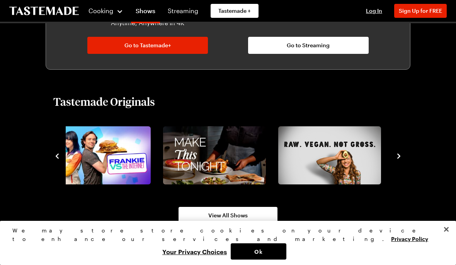 Image resolution: width=456 pixels, height=265 pixels. What do you see at coordinates (44, 11) in the screenshot?
I see `a: To Tastemade Home Page` at bounding box center [44, 11].